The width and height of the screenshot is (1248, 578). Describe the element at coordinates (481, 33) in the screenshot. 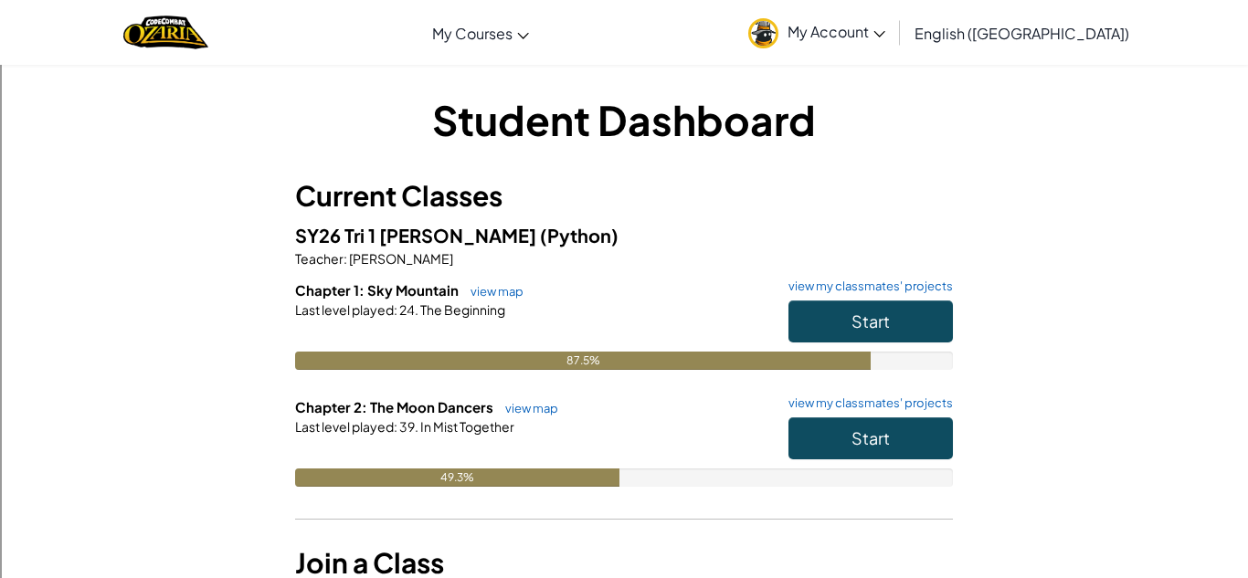

I see `a: My Courses` at that location.